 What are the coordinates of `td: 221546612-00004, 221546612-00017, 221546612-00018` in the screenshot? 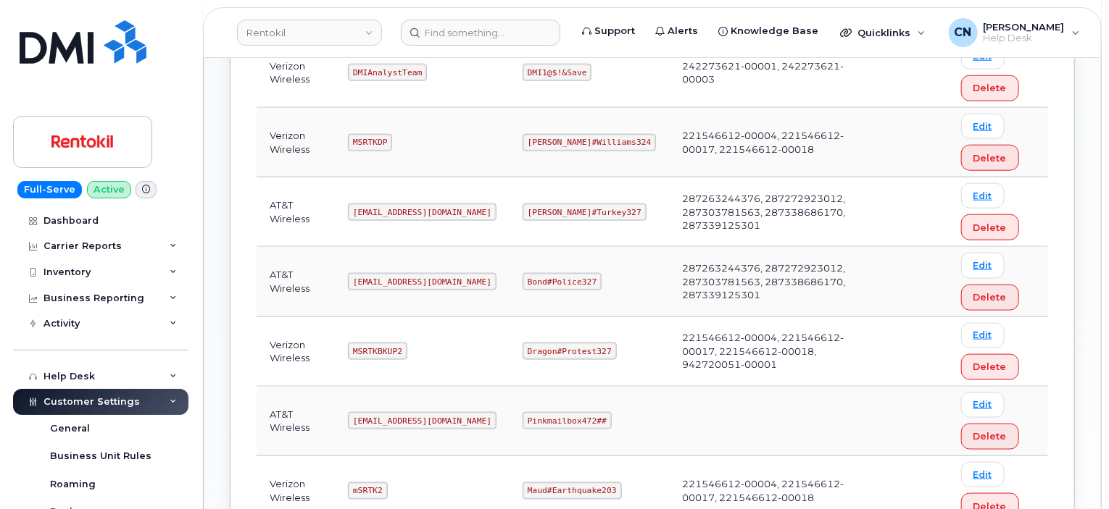 It's located at (776, 143).